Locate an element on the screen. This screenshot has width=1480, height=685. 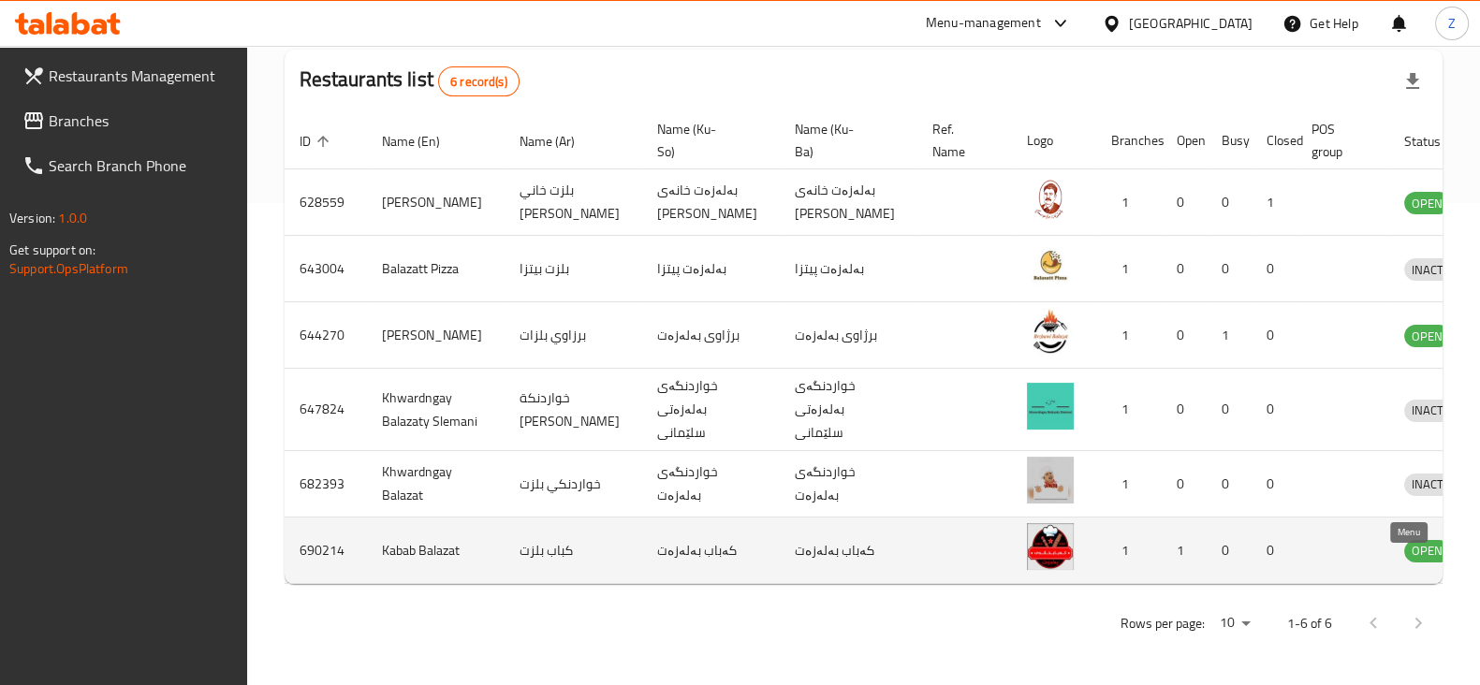
a: Branches is located at coordinates (127, 121).